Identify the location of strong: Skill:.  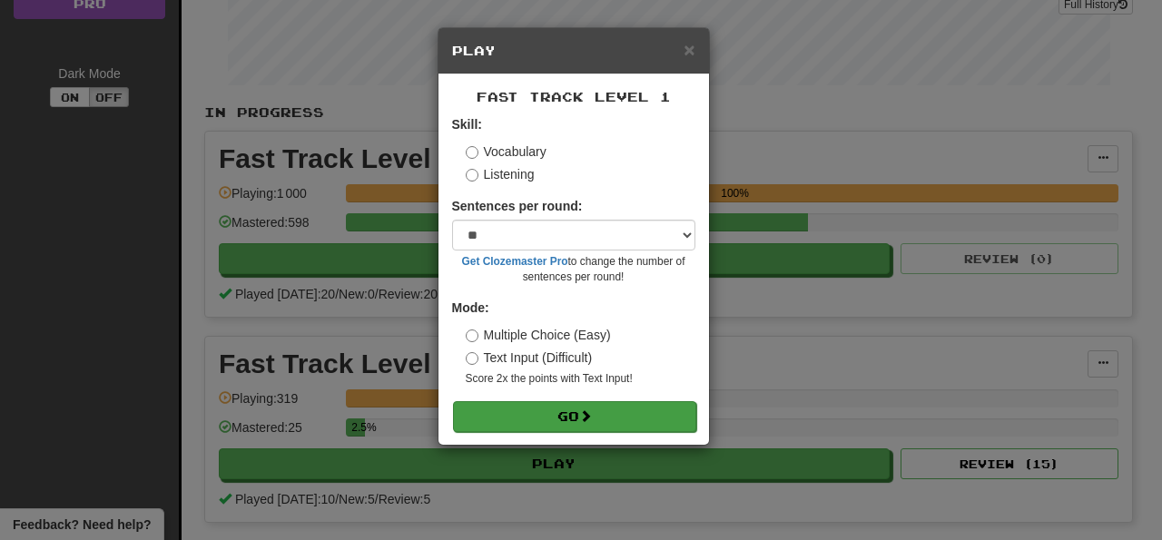
(467, 124).